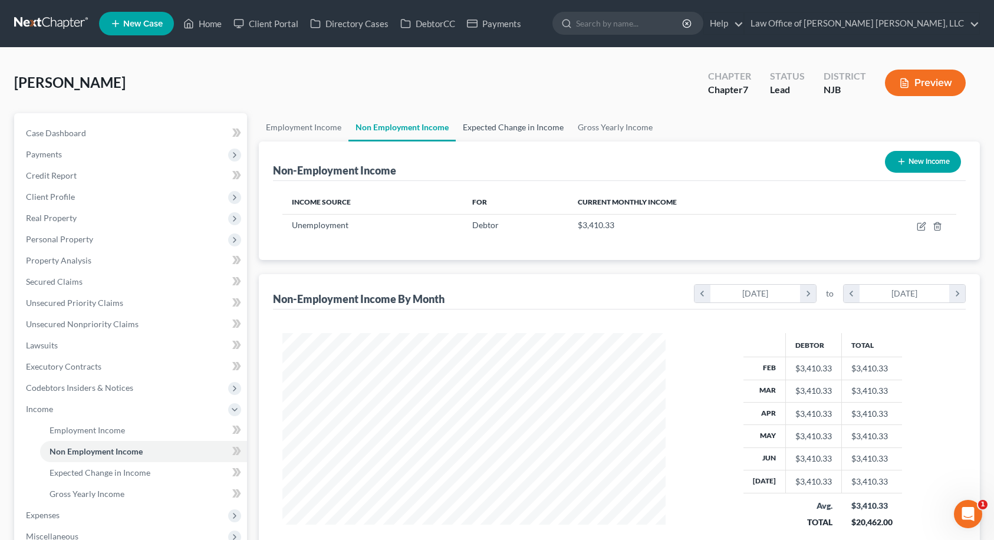 The height and width of the screenshot is (540, 994). Describe the element at coordinates (132, 303) in the screenshot. I see `a: Unsecured Priority Claims` at that location.